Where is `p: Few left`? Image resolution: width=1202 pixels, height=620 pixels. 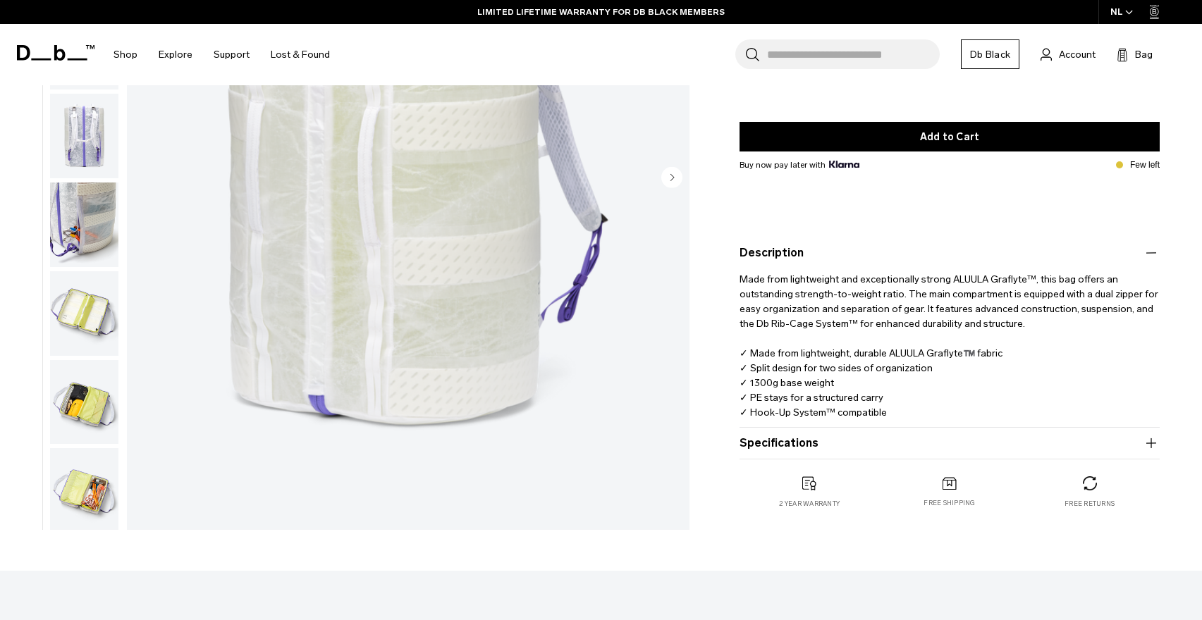
p: Few left is located at coordinates (1145, 165).